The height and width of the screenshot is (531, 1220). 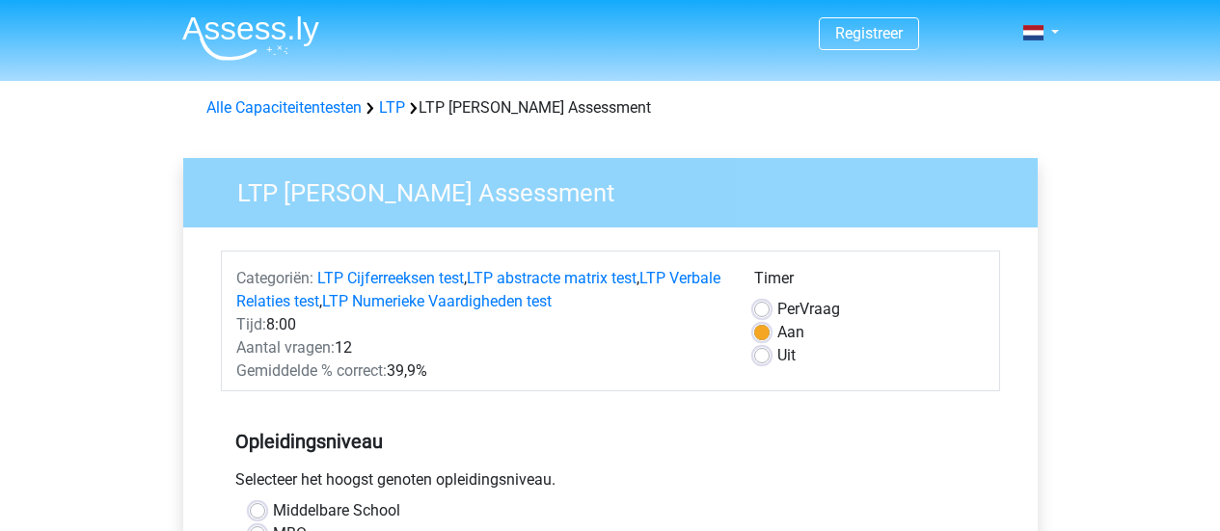 What do you see at coordinates (786, 356) in the screenshot?
I see `label: Uit` at bounding box center [786, 356].